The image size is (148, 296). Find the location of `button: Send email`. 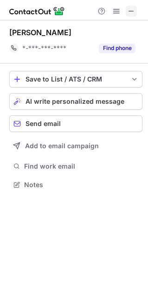

button: Send email is located at coordinates (75, 123).